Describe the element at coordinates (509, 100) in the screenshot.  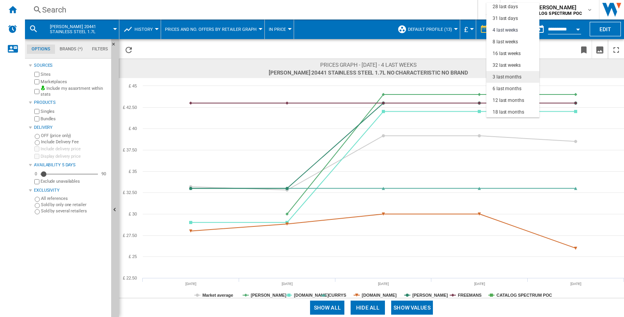
I see `div: 12 last months` at that location.